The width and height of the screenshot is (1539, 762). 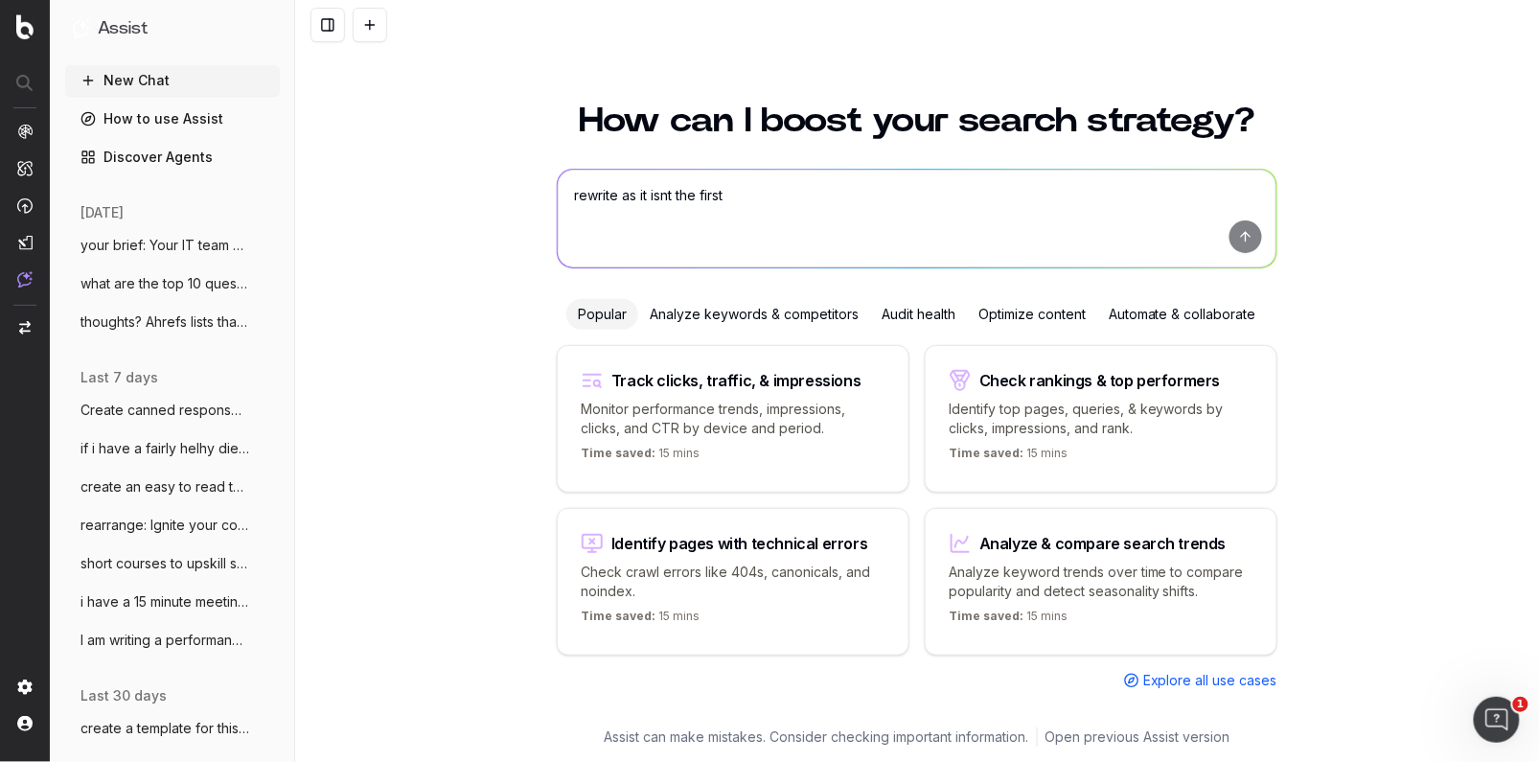 I want to click on span: rearrange: Ignite your cooking potential, so click(x=165, y=525).